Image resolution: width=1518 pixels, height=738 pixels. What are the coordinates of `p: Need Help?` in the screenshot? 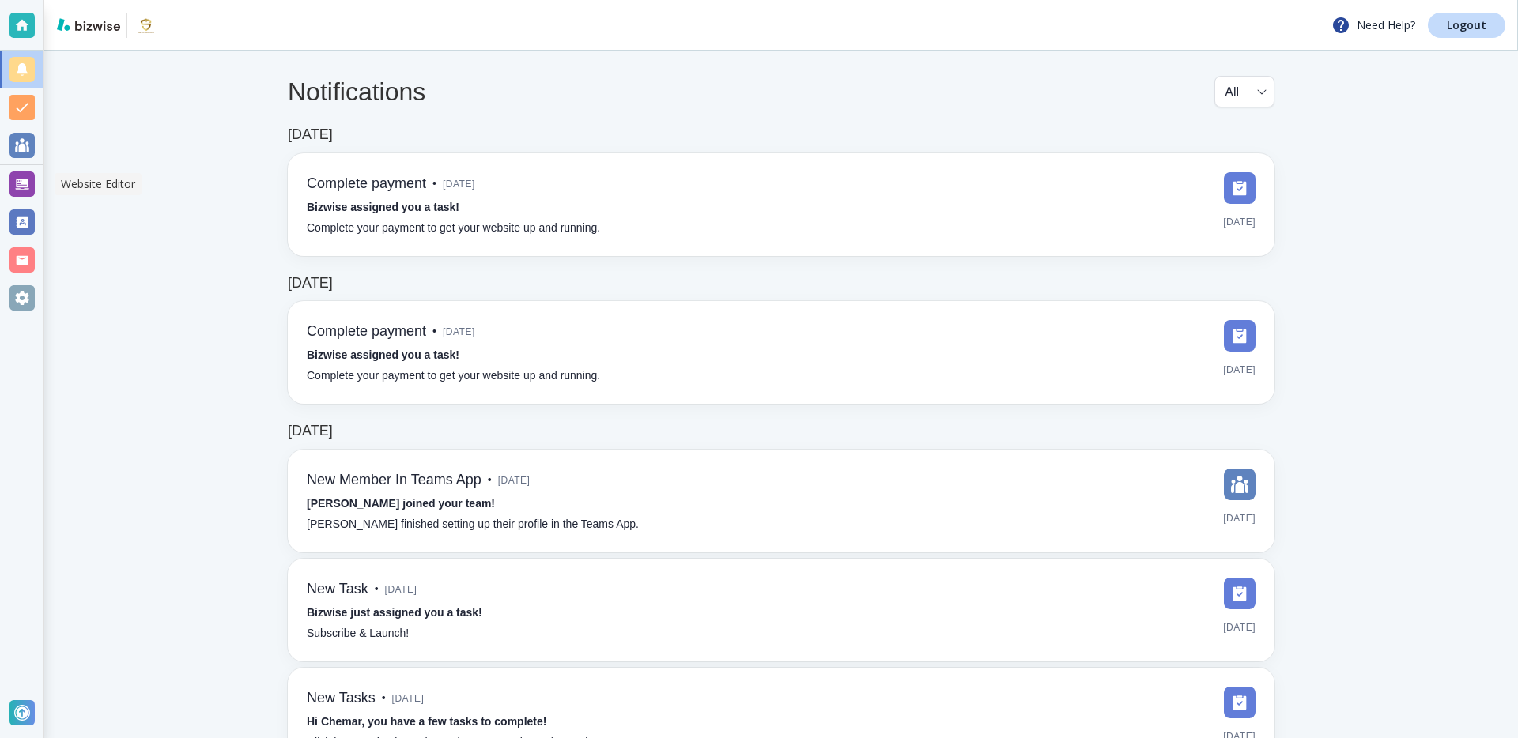 It's located at (1373, 25).